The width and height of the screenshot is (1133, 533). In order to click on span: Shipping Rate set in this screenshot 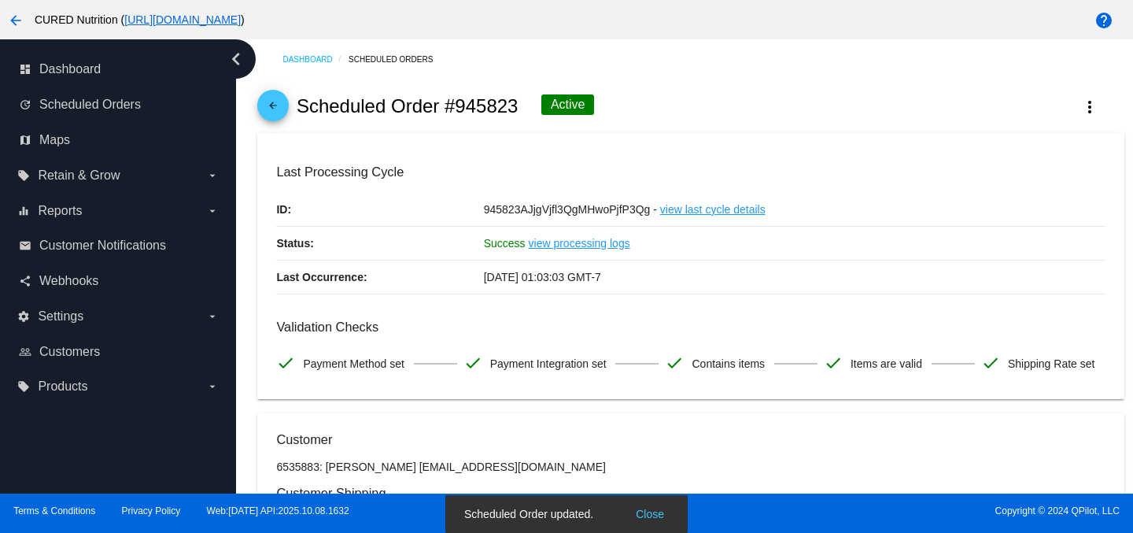, I will do `click(1051, 363)`.